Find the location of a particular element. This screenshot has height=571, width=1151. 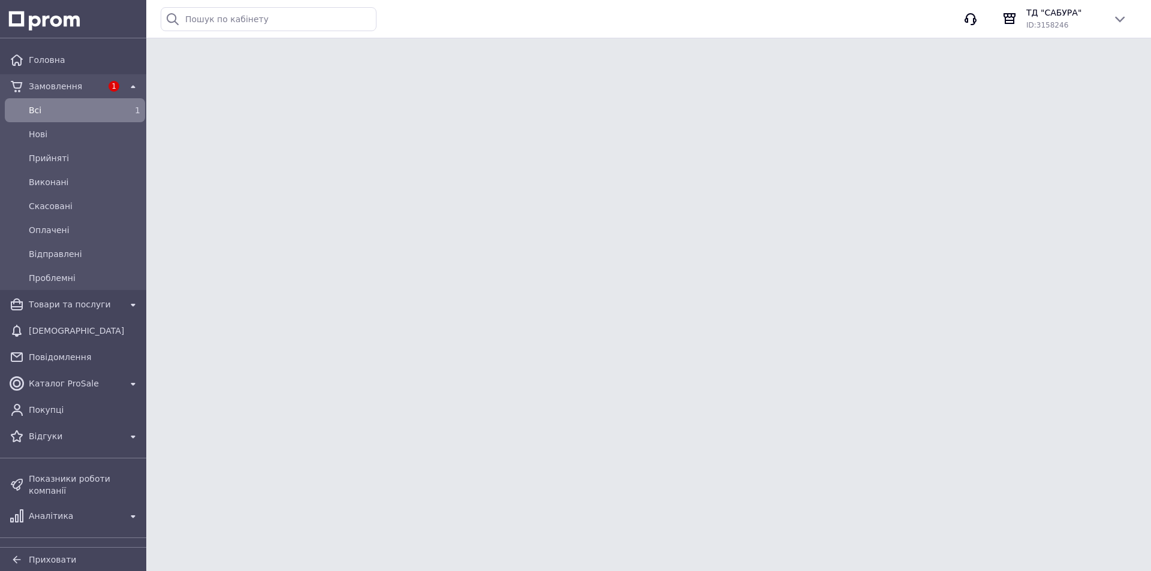

span: Всi is located at coordinates (73, 110).